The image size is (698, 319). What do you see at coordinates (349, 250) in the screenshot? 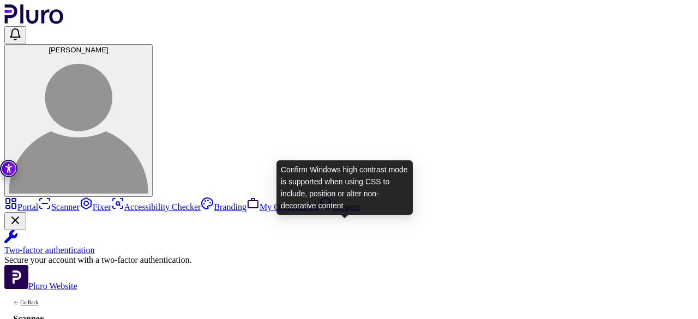
I see `div: Two-factor authentication` at bounding box center [349, 250].